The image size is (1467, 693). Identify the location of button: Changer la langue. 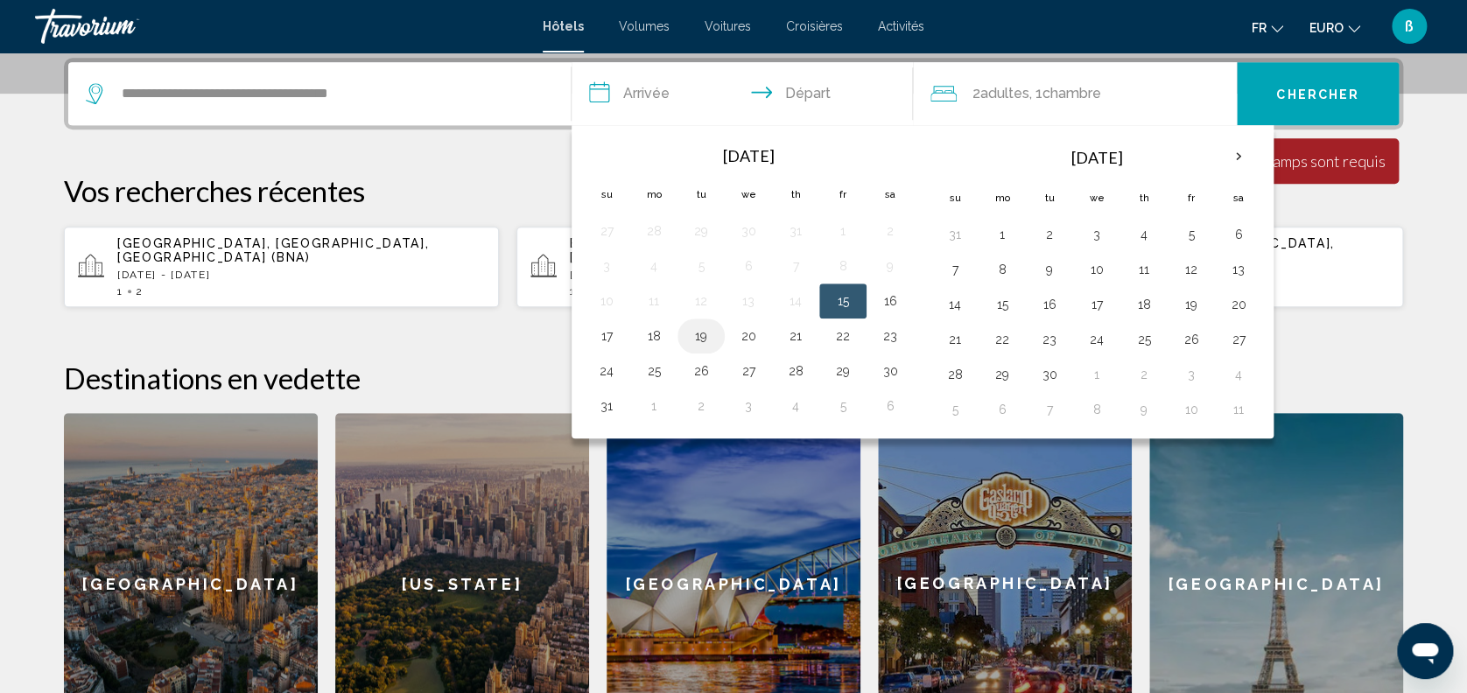
(1267, 27).